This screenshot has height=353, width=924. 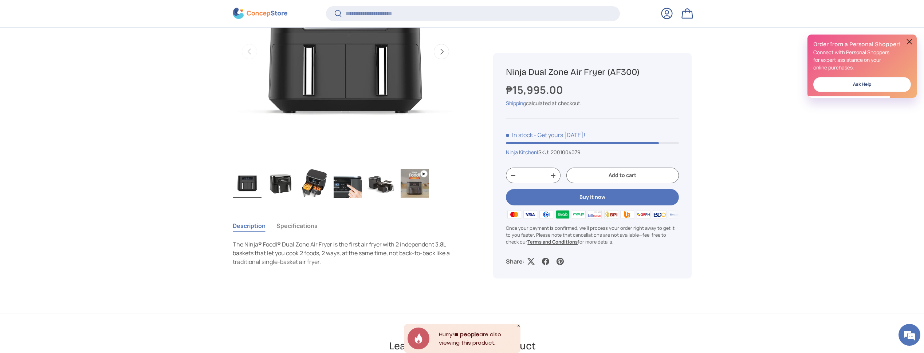 What do you see at coordinates (546, 215) in the screenshot?
I see `img: gcash` at bounding box center [546, 215].